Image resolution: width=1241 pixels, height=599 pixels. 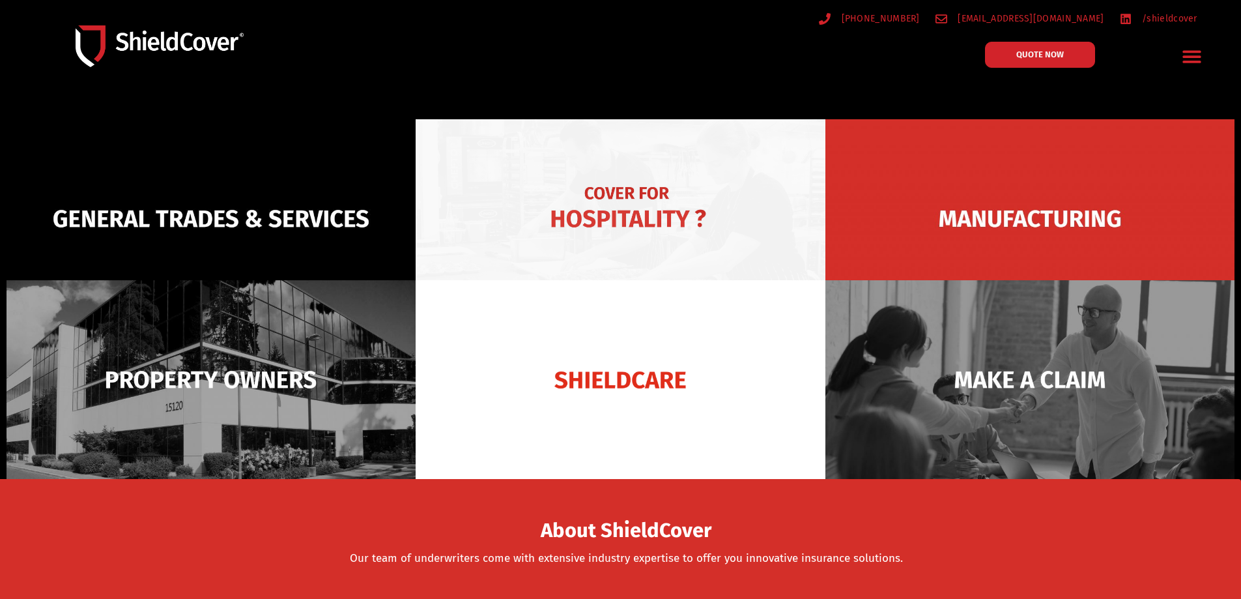 I want to click on span: QUOTE NOW, so click(x=1039, y=54).